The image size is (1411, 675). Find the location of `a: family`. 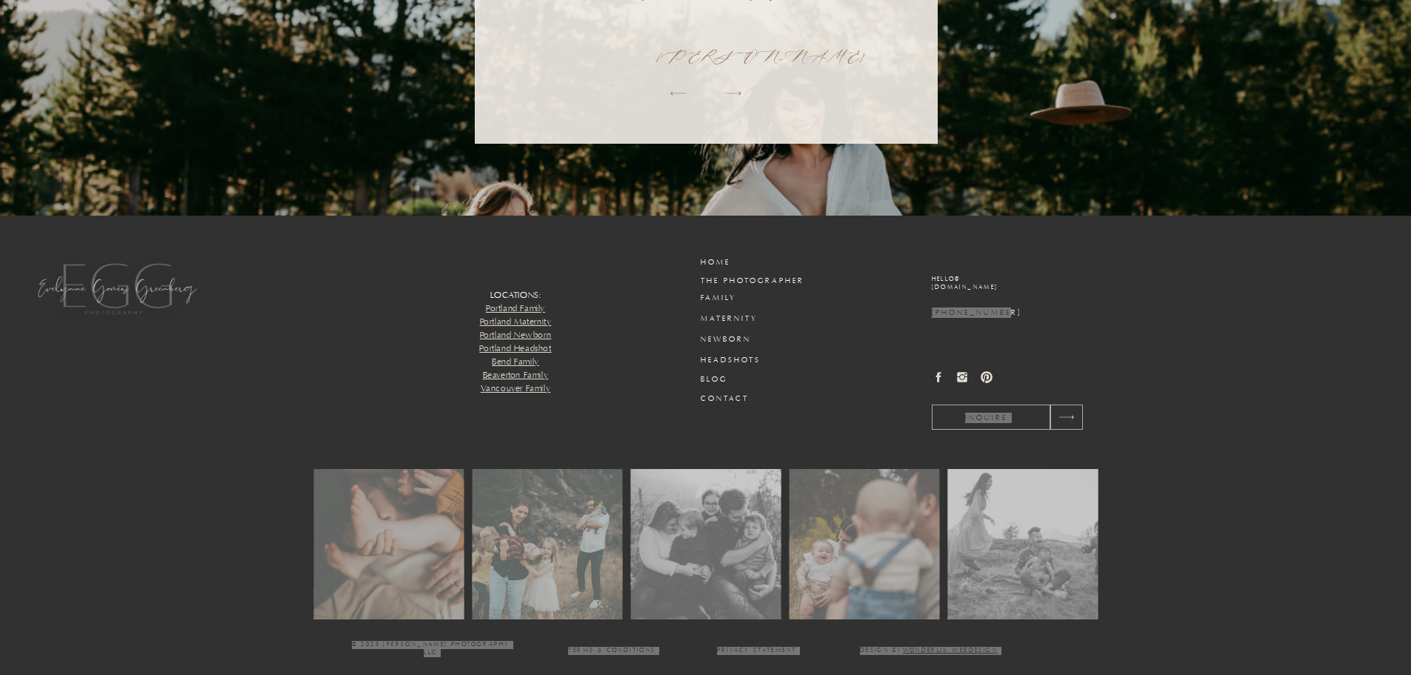

a: family is located at coordinates (736, 298).